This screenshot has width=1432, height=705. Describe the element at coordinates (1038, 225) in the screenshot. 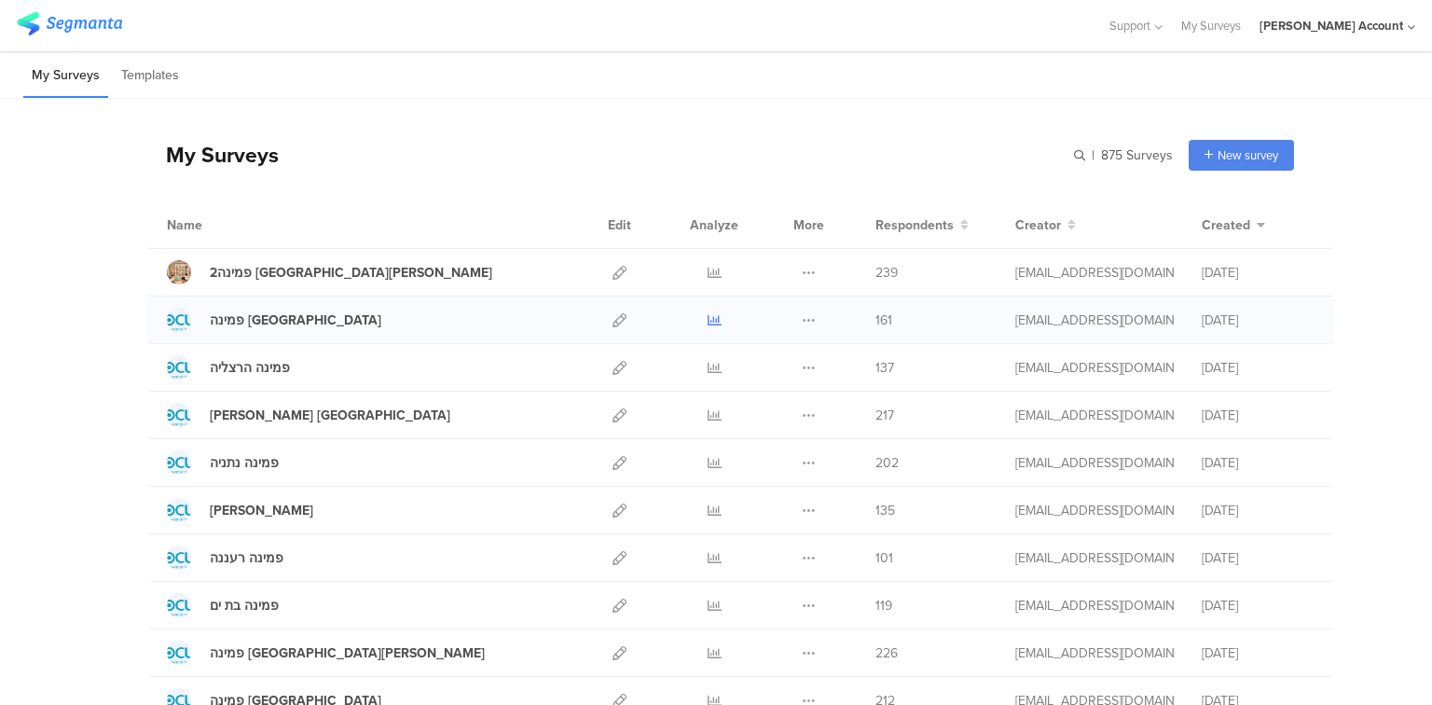

I see `span: Creator` at that location.